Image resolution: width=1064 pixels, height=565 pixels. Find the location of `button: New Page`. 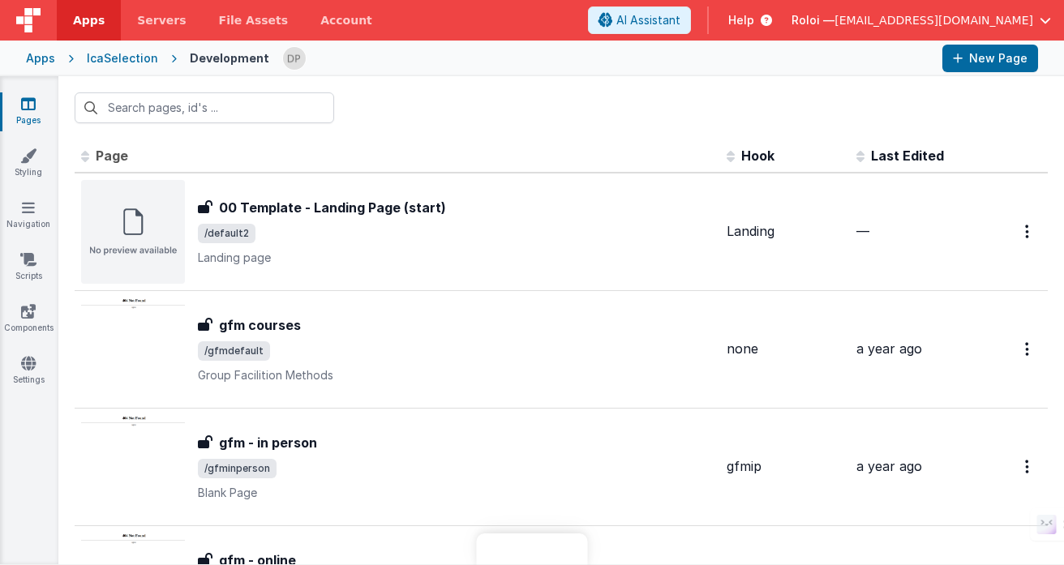

button: New Page is located at coordinates (990, 58).